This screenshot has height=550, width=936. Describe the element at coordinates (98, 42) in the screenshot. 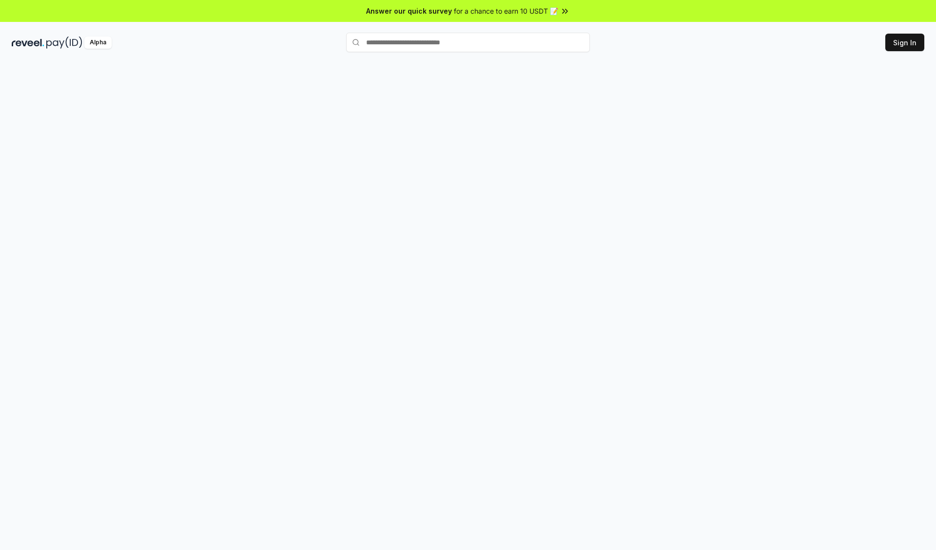

I see `div: Alpha` at that location.